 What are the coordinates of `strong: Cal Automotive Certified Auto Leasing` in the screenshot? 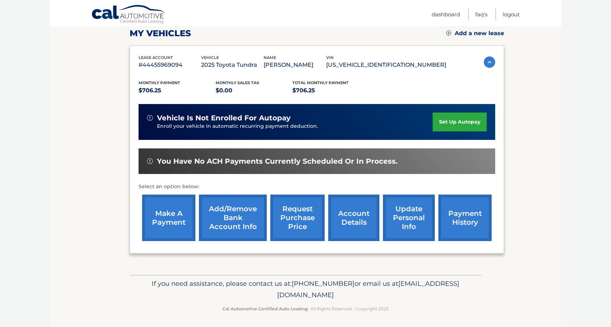 It's located at (265, 309).